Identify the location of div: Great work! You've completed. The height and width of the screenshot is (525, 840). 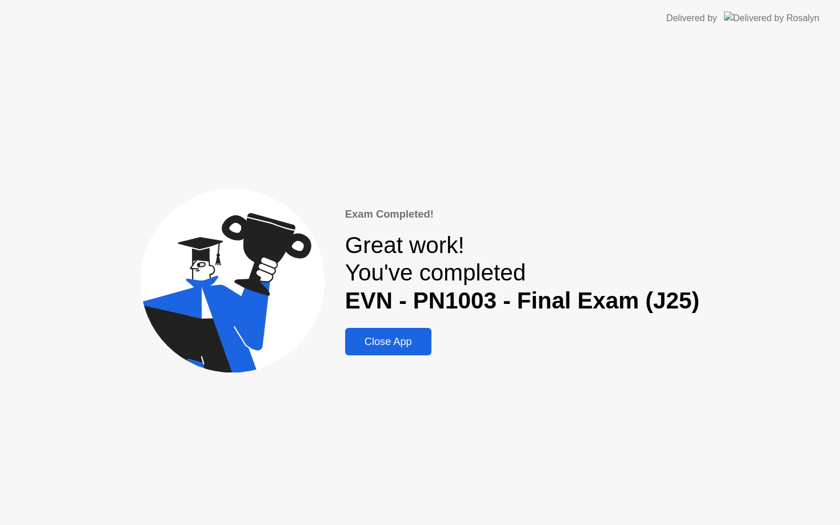
(522, 273).